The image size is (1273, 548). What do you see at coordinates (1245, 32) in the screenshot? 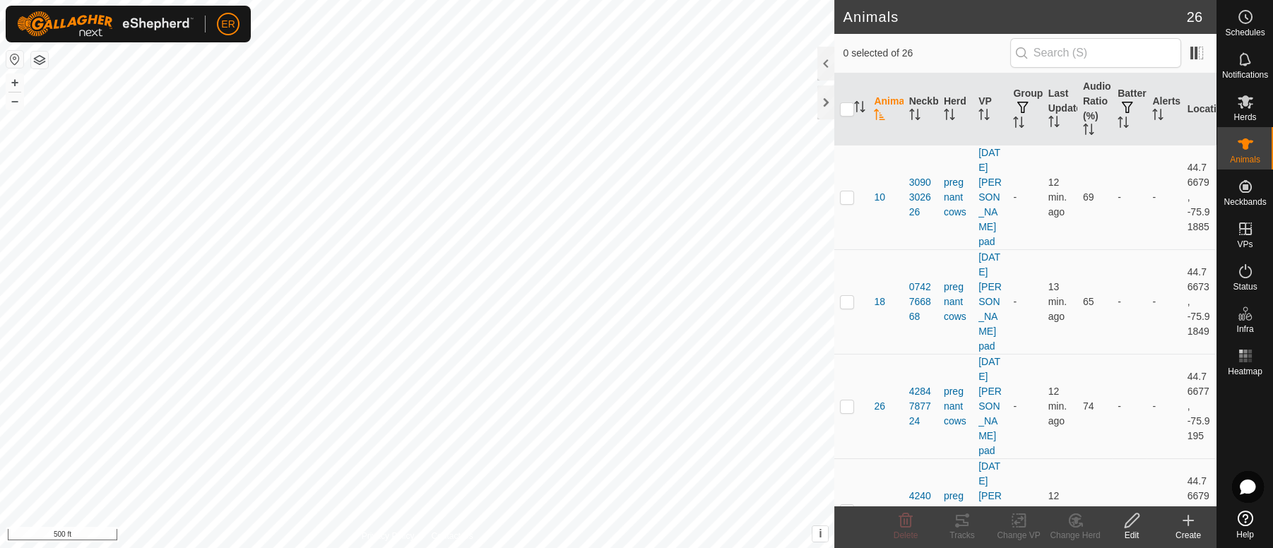
I see `span: Schedules` at bounding box center [1245, 32].